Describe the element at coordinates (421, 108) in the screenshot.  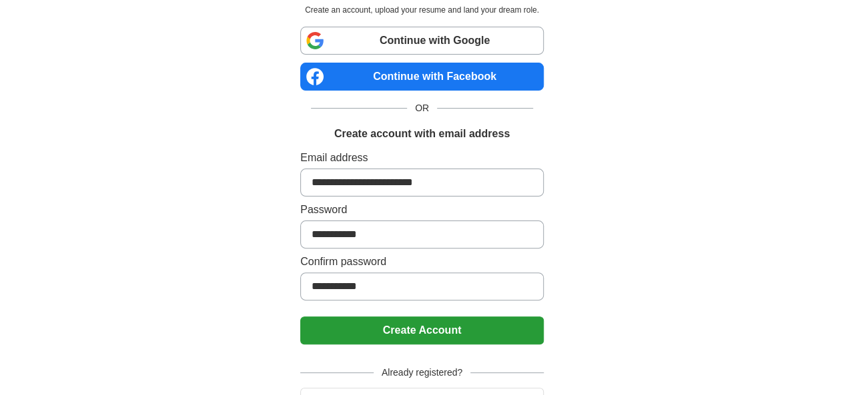
I see `span: OR` at that location.